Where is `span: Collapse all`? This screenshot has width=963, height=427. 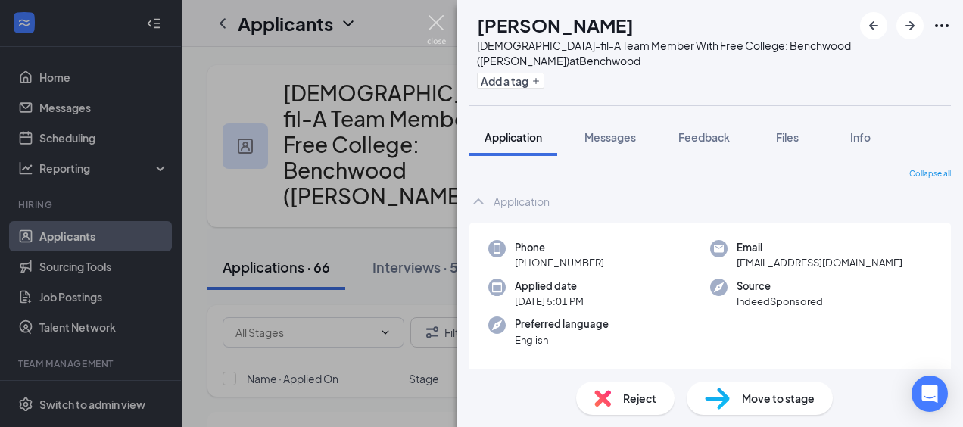 span: Collapse all is located at coordinates (930, 174).